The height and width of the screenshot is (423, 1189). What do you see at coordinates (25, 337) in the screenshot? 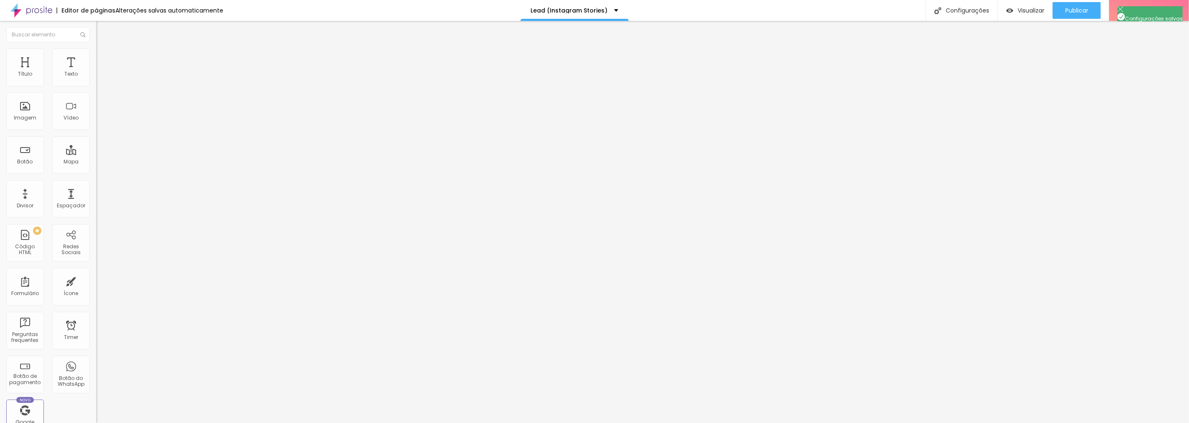
I see `div: Perguntas frequentes` at bounding box center [25, 337].